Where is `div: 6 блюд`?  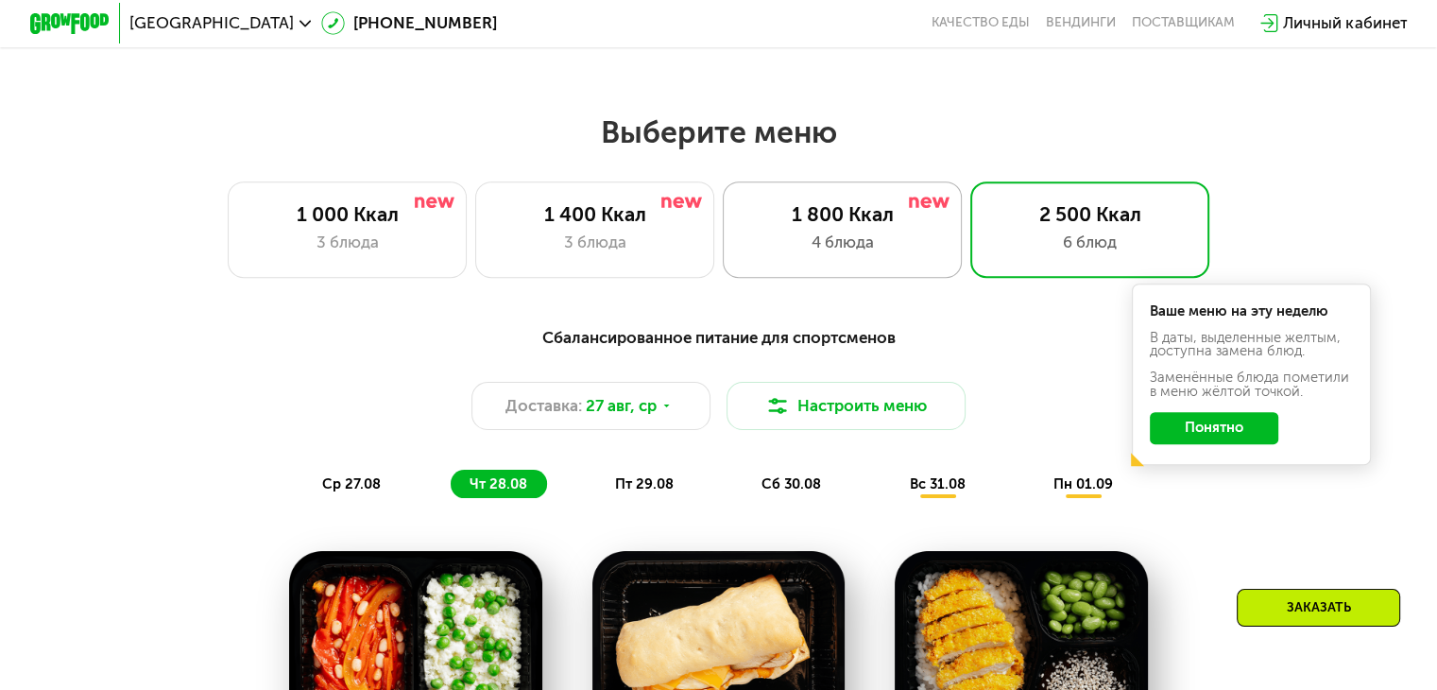 div: 6 блюд is located at coordinates (1089, 242).